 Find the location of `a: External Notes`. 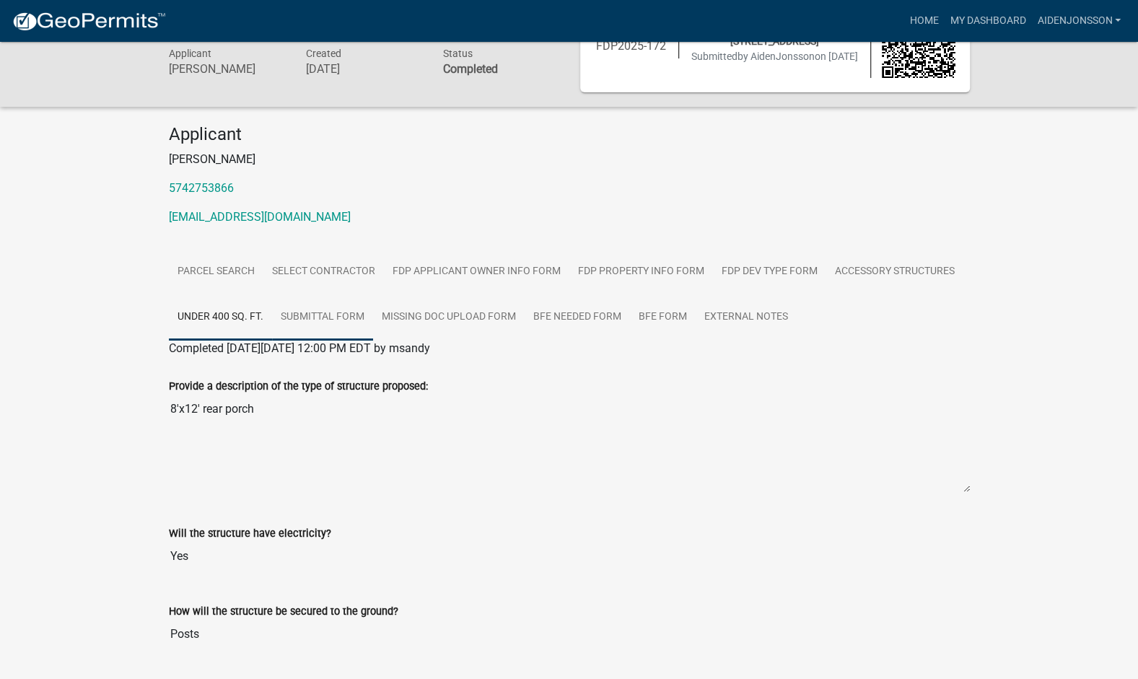

a: External Notes is located at coordinates (746, 317).